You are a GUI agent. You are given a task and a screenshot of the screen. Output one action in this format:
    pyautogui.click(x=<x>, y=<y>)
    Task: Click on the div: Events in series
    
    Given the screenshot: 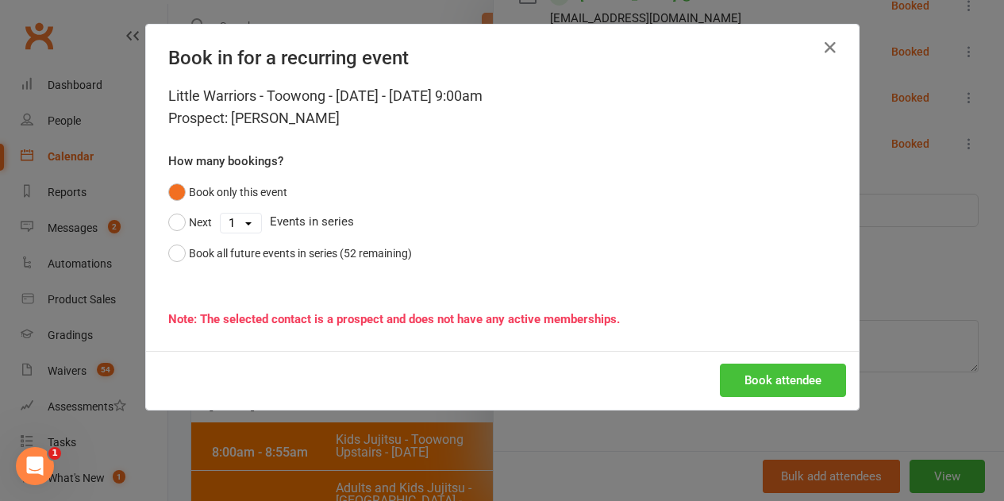 What is the action you would take?
    pyautogui.click(x=502, y=222)
    